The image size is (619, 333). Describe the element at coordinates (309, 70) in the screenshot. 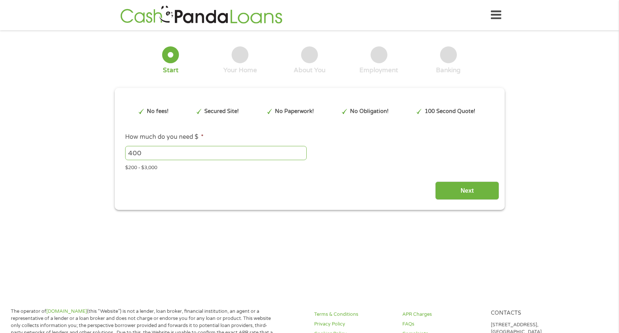

I see `div: About You` at that location.